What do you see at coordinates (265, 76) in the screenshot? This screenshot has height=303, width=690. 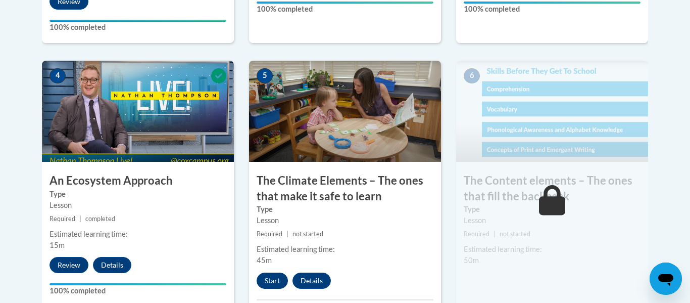 I see `span: 5` at bounding box center [265, 76].